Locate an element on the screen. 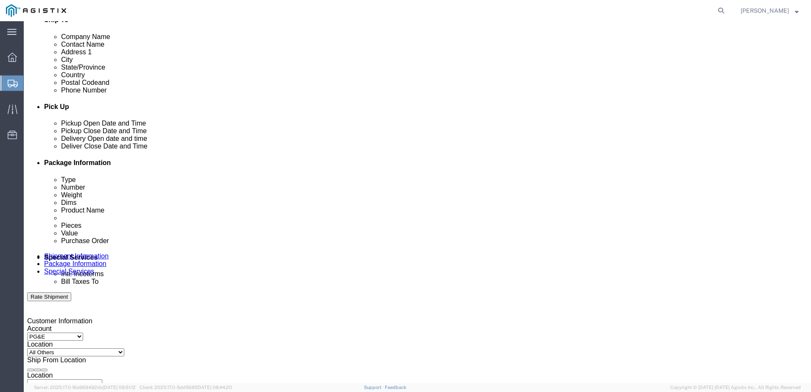  span: Server: 2025.17.0-16a969492de is located at coordinates (85, 387).